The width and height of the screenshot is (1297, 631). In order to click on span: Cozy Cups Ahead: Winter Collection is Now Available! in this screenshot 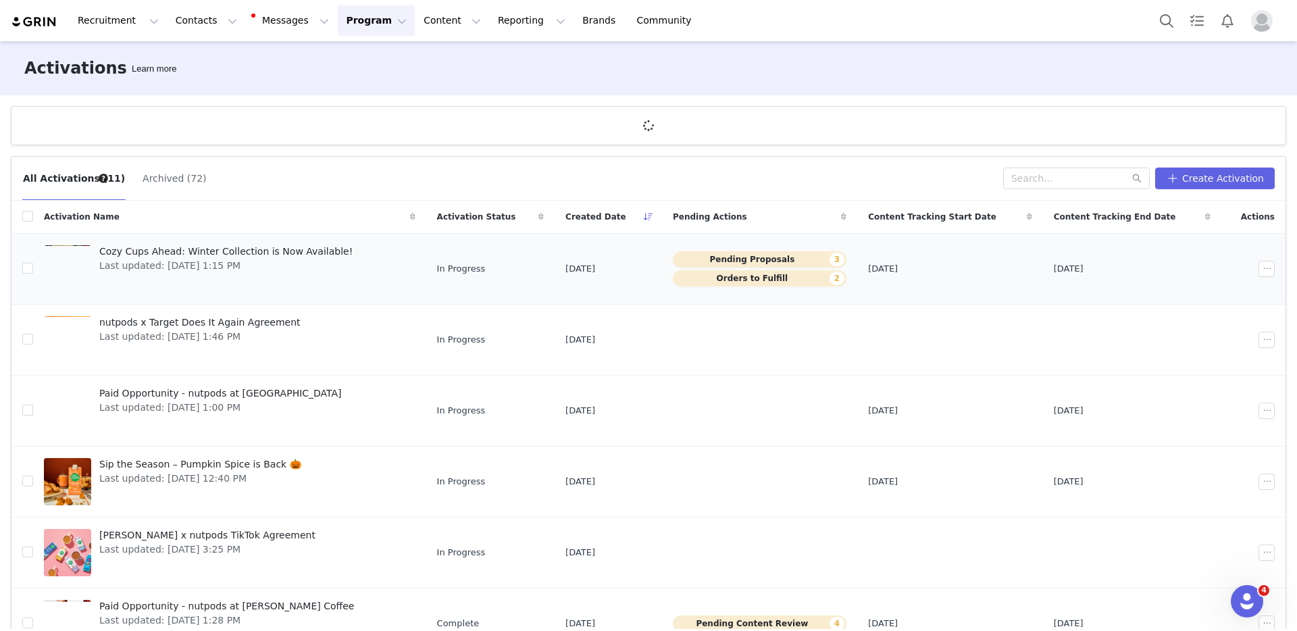, I will do `click(226, 251)`.